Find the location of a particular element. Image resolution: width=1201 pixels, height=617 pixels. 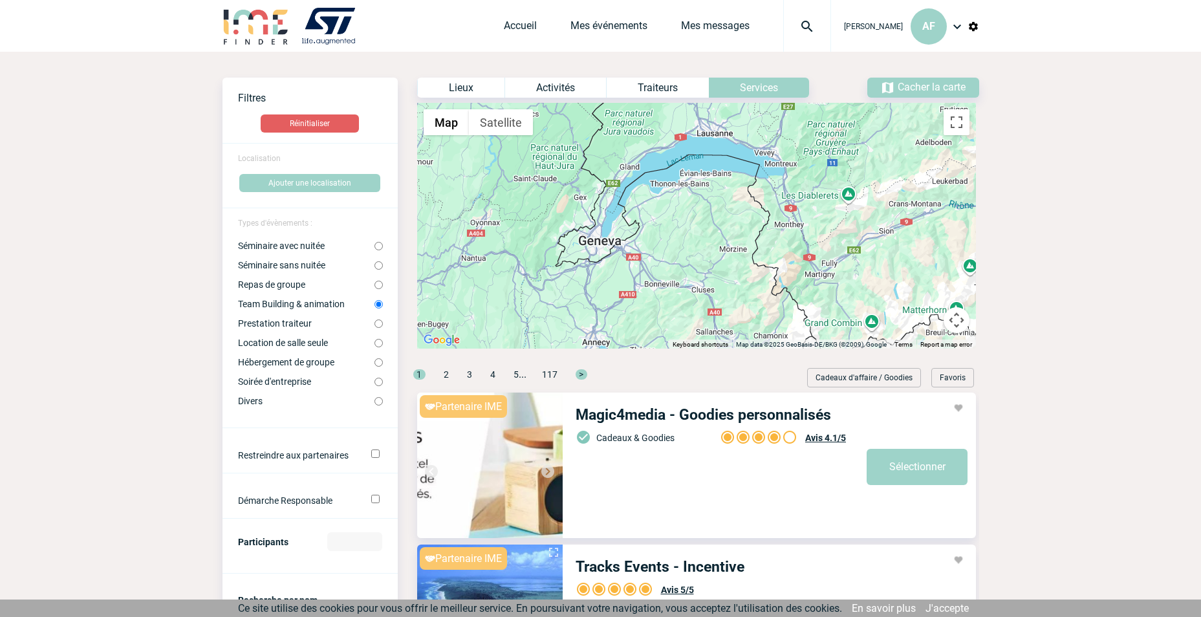

a: Terms is located at coordinates (903, 344).